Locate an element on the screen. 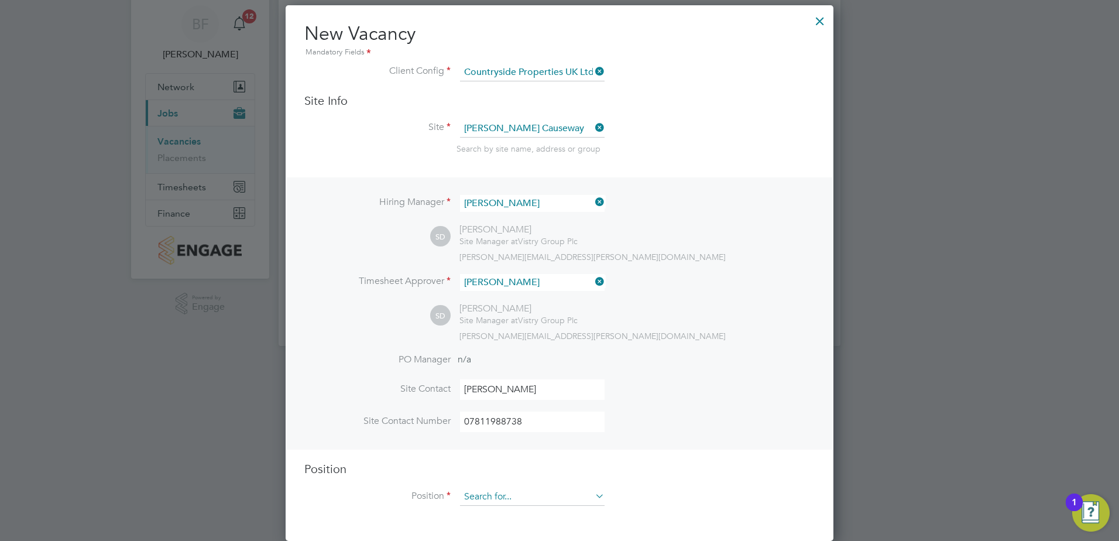 The image size is (1119, 541). span: n/a is located at coordinates (464, 359).